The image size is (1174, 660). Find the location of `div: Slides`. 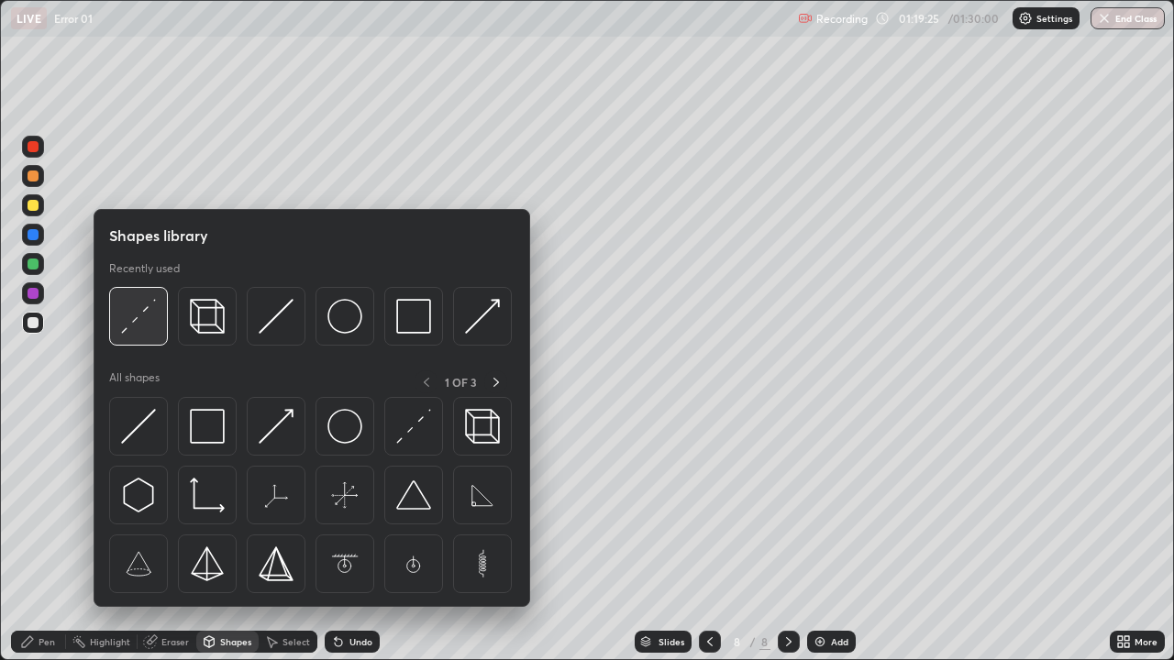

div: Slides is located at coordinates (671, 642).